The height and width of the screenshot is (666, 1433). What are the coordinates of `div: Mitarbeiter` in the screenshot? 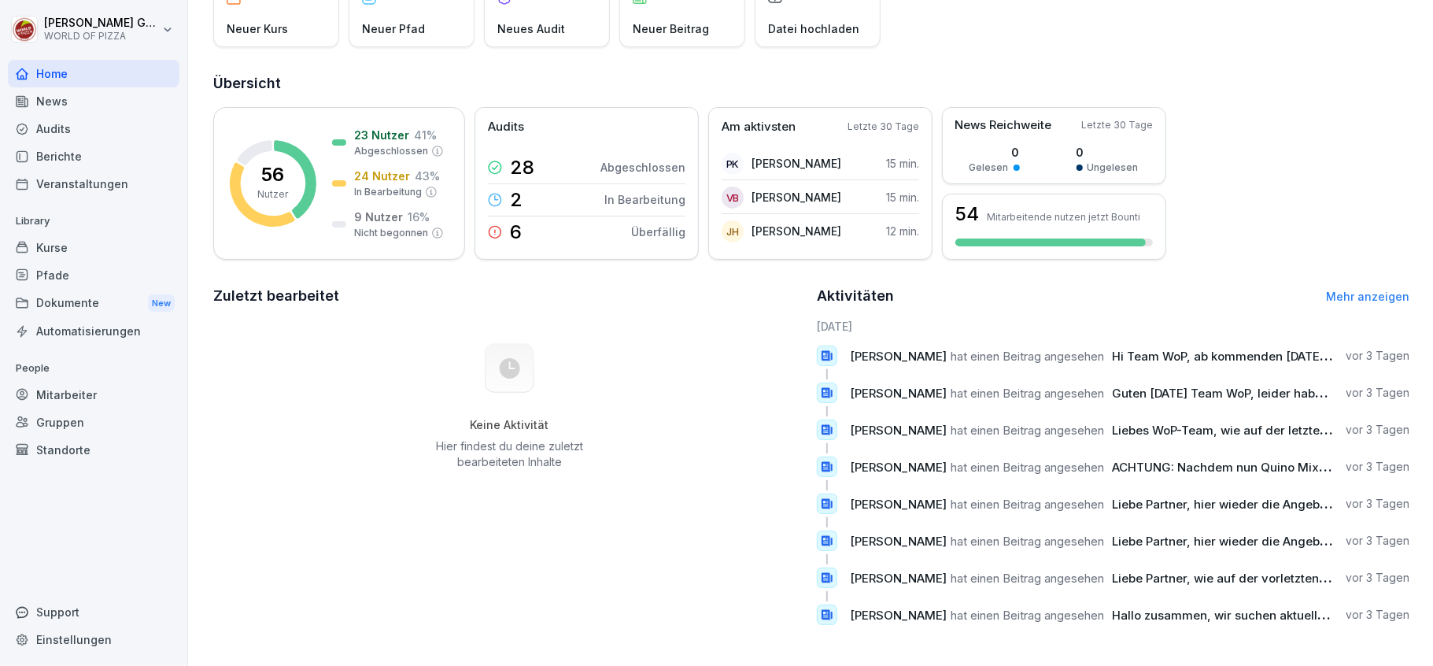 It's located at (94, 394).